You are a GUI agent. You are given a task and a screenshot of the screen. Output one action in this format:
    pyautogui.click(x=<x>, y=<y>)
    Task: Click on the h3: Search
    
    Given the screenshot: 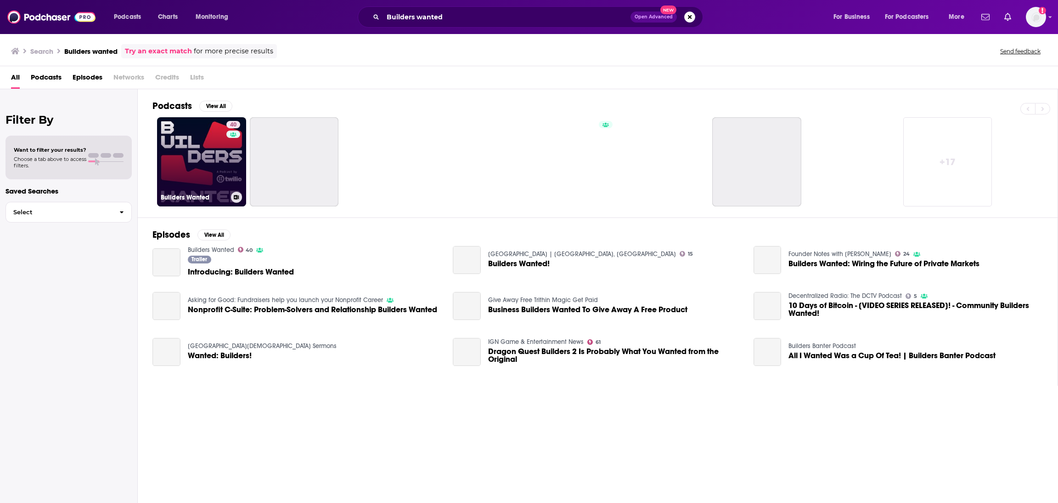 What is the action you would take?
    pyautogui.click(x=42, y=51)
    